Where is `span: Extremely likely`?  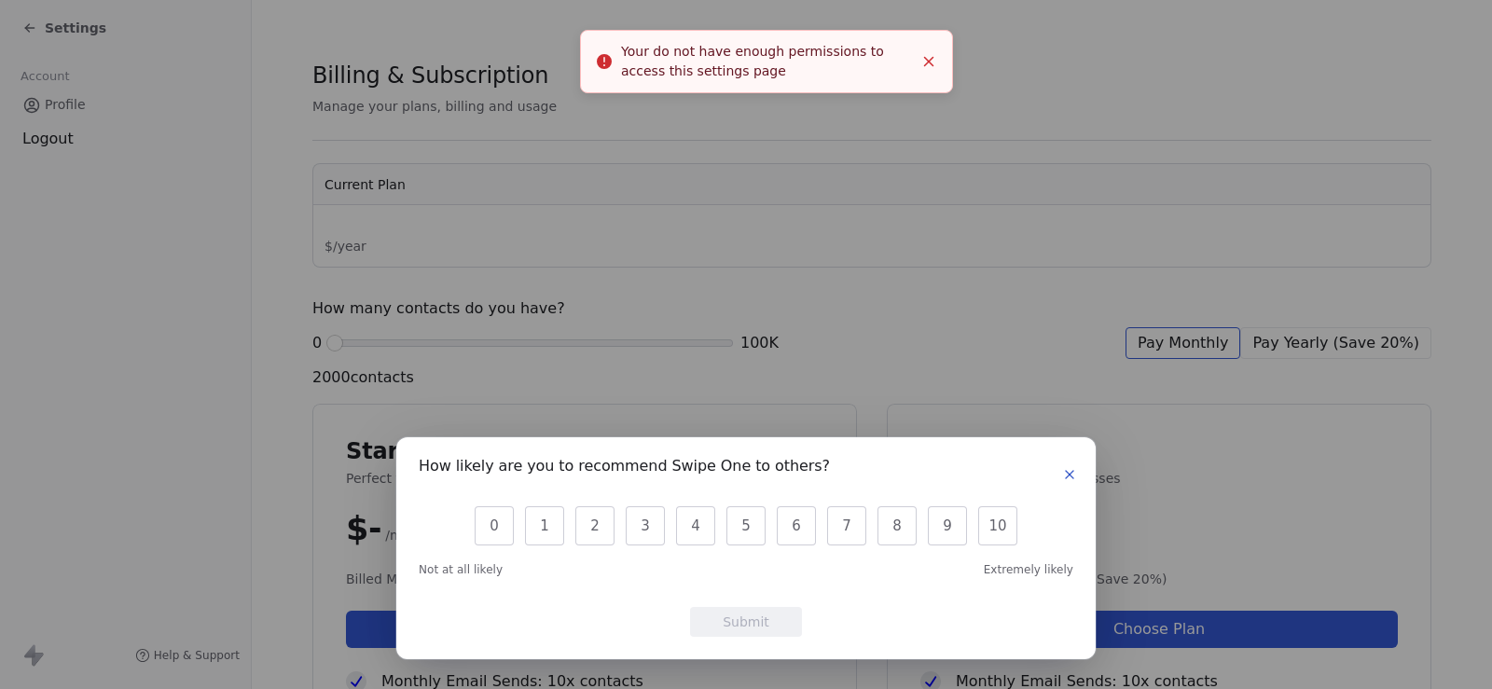 span: Extremely likely is located at coordinates (1029, 570).